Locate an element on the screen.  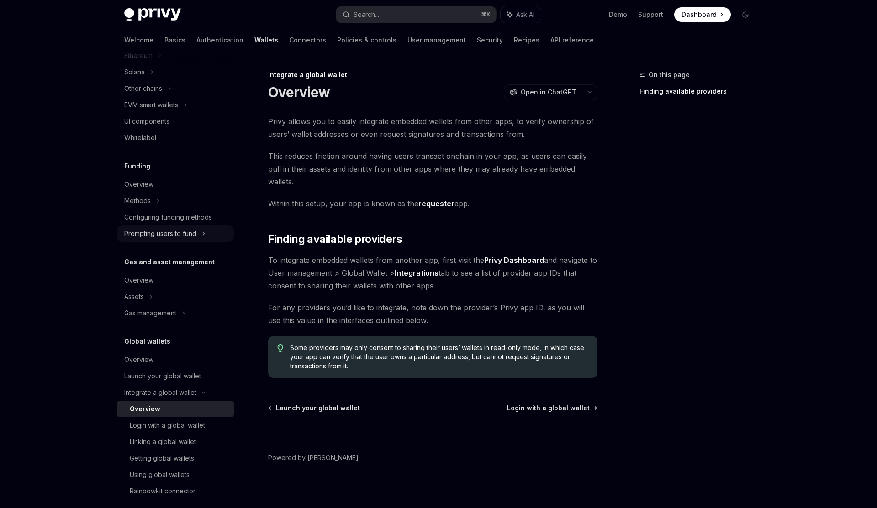
span: Launch your global wallet is located at coordinates (318, 408).